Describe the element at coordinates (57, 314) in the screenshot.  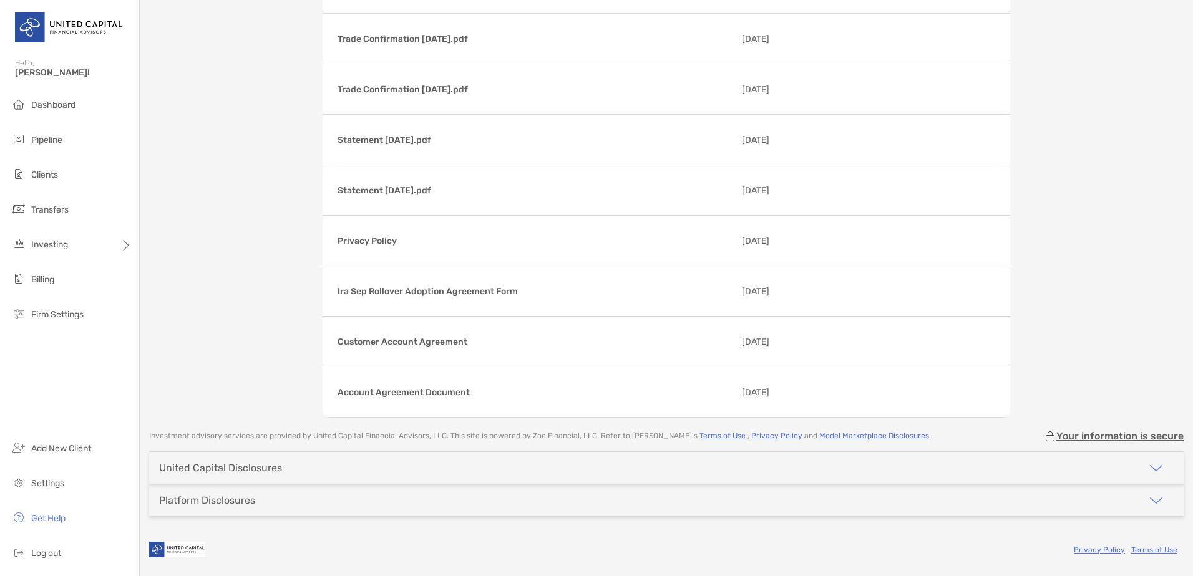
I see `span: Firm Settings` at that location.